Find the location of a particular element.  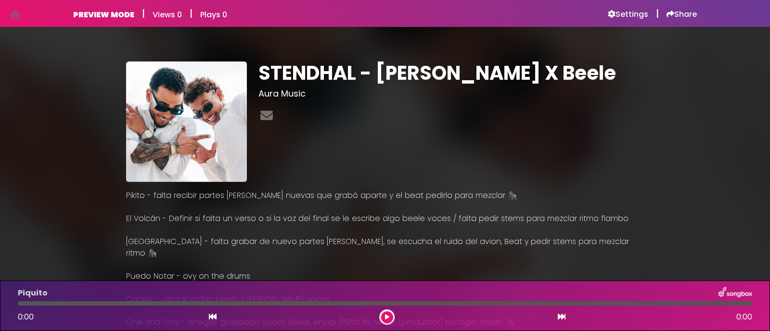

img: songbox-logo-white.png is located at coordinates (735, 293).